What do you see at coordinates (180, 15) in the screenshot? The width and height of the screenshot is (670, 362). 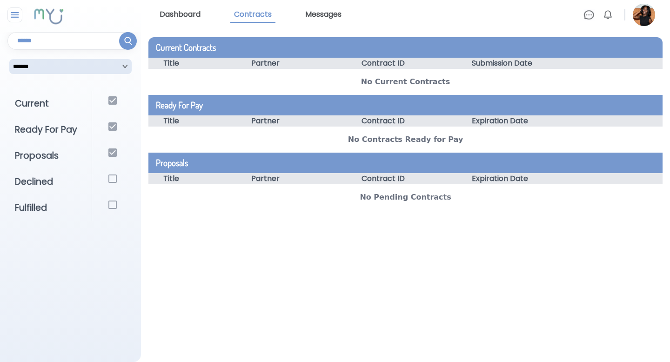 I see `a: Dashboard` at bounding box center [180, 15].